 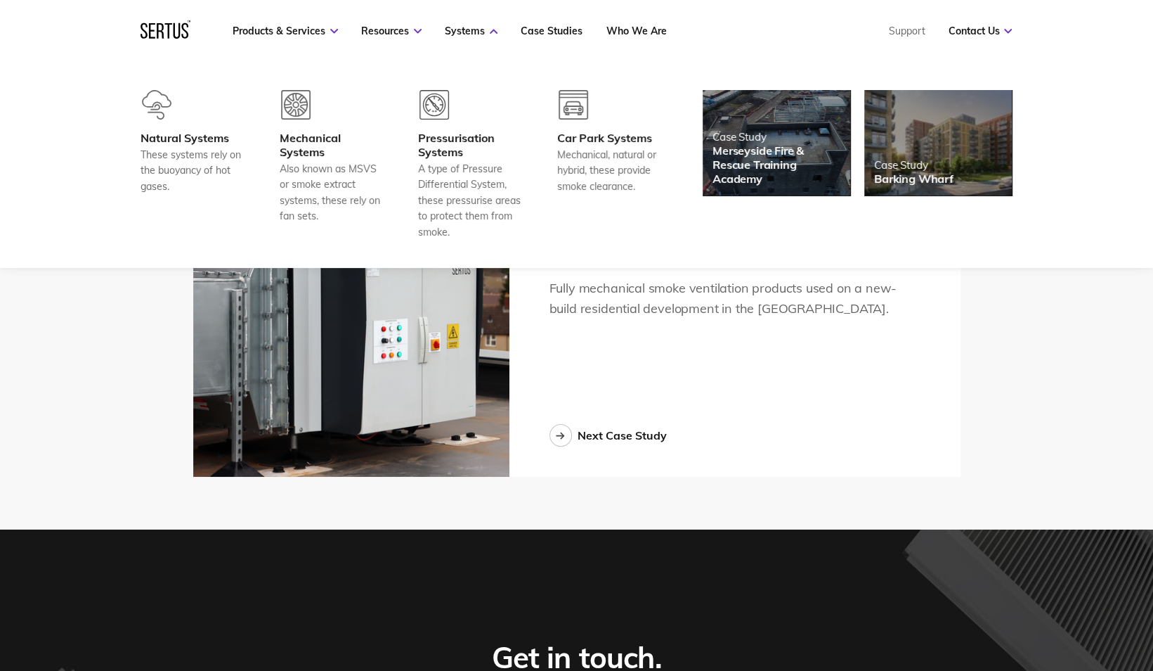 What do you see at coordinates (777, 164) in the screenshot?
I see `div: Merseyside Fire & Rescue Training Academy` at bounding box center [777, 164].